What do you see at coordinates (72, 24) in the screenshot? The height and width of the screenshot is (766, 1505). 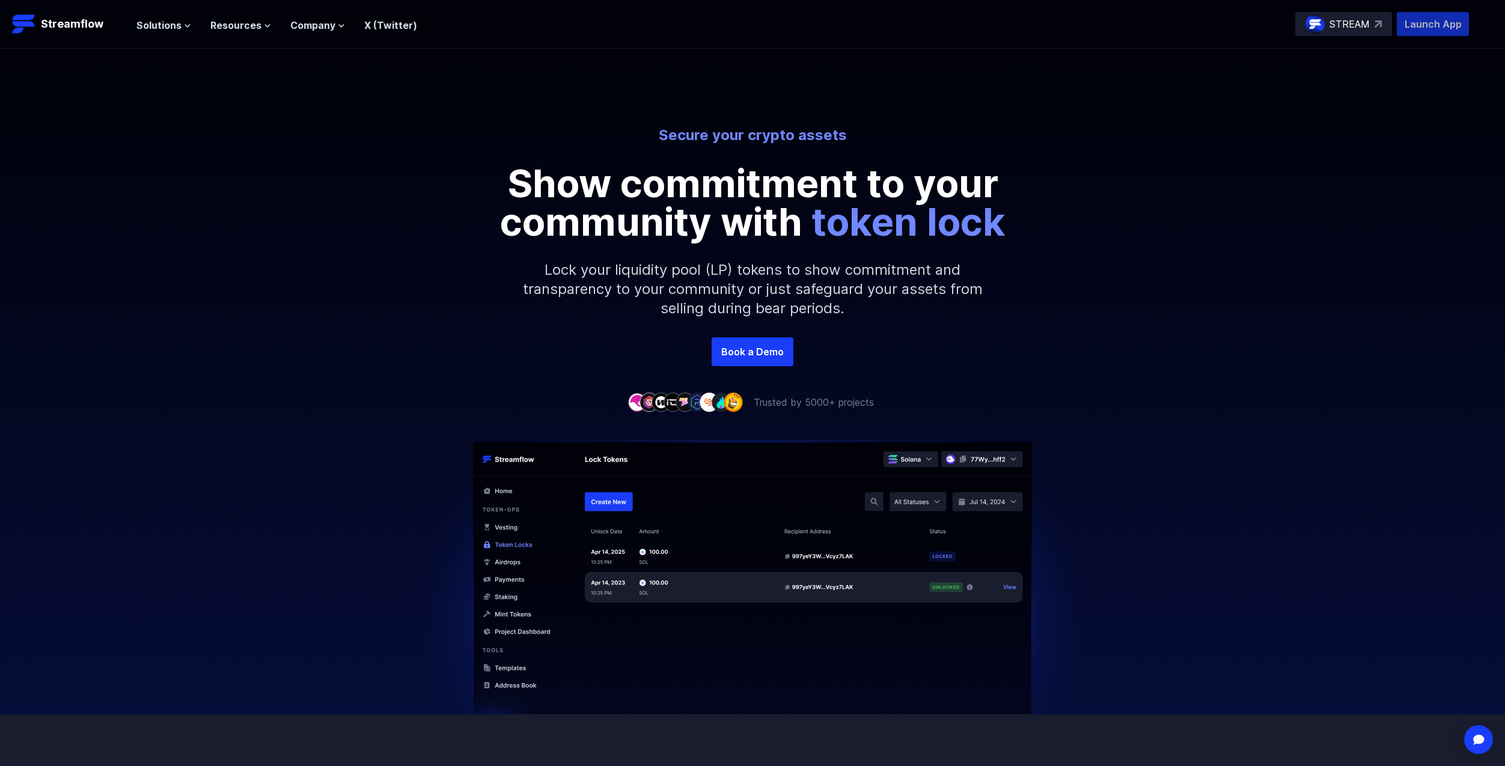 I see `p: Streamflow` at bounding box center [72, 24].